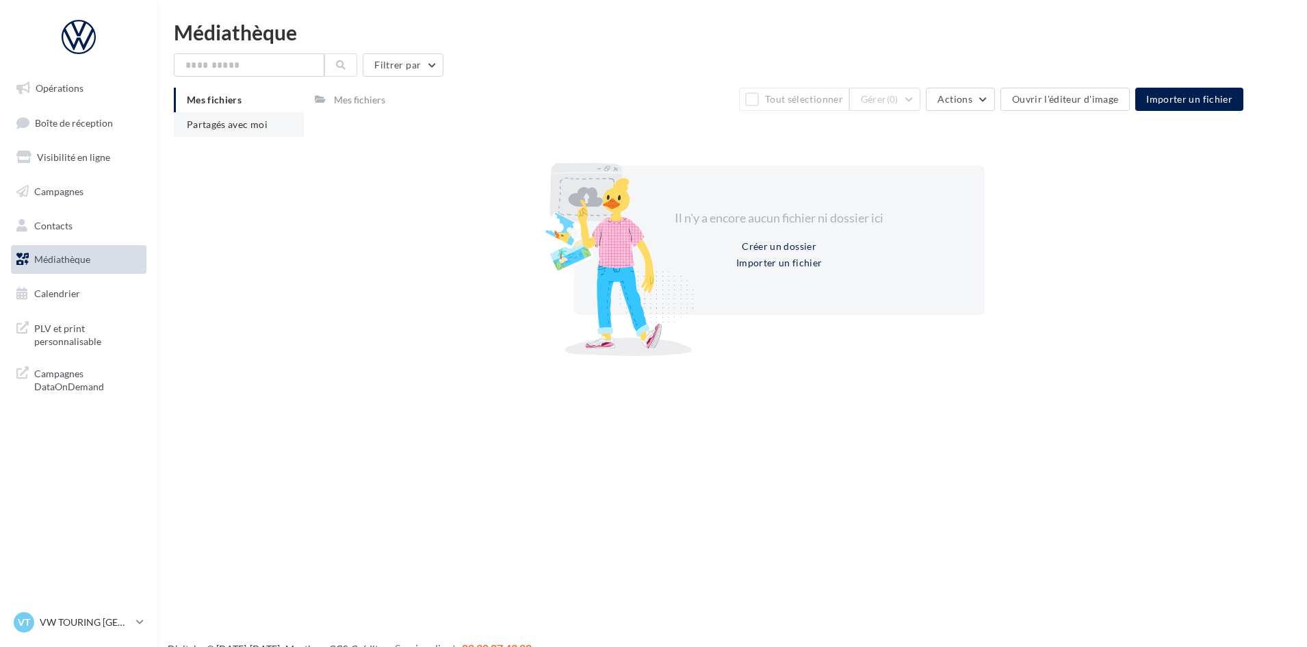 The height and width of the screenshot is (647, 1307). I want to click on span: Contacts, so click(53, 225).